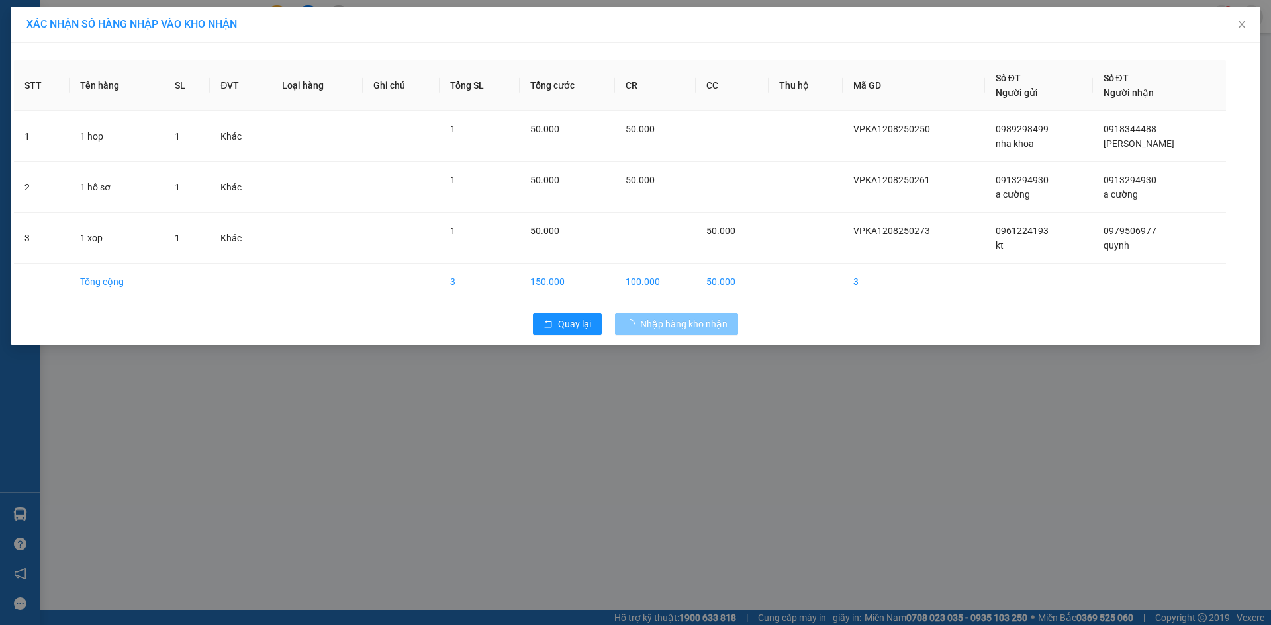  What do you see at coordinates (1241, 25) in the screenshot?
I see `button: Close` at bounding box center [1241, 25].